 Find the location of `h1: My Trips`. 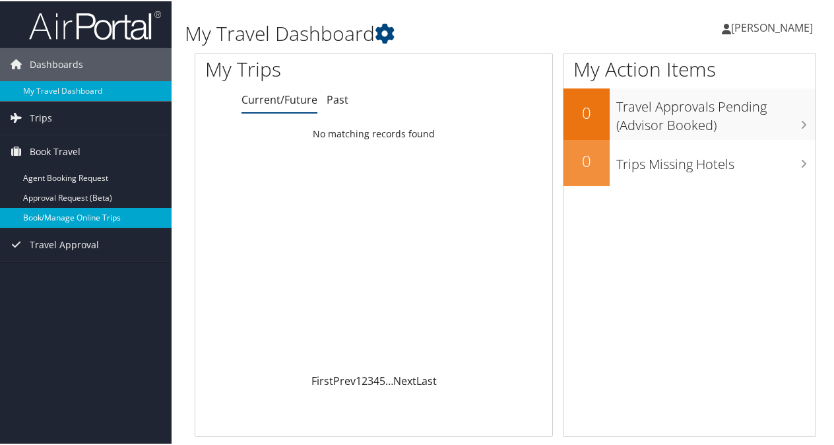

h1: My Trips is located at coordinates (300, 68).